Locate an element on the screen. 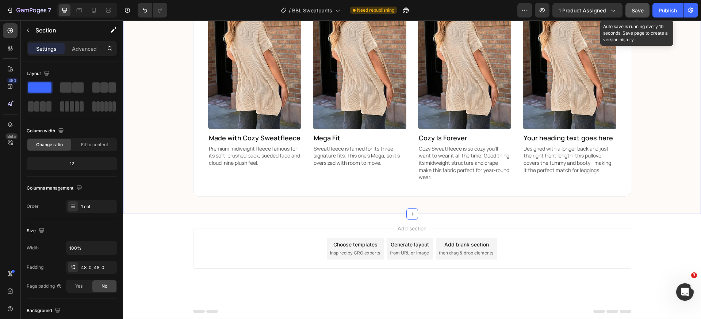 The image size is (701, 319). div: Padding is located at coordinates (35, 268).